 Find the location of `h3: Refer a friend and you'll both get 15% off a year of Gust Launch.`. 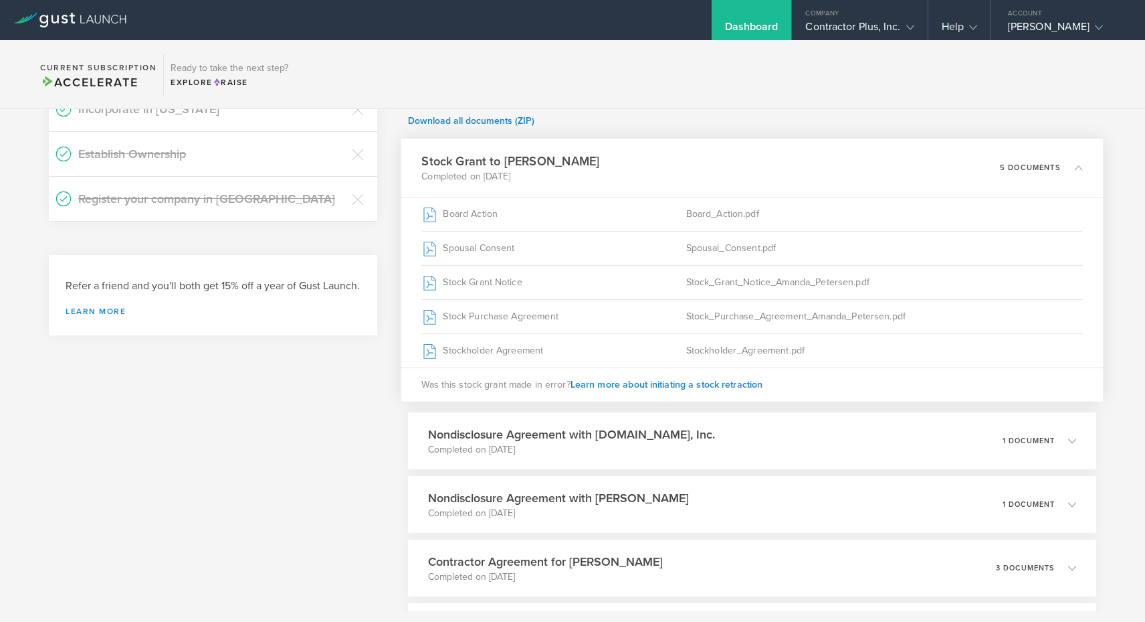

h3: Refer a friend and you'll both get 15% off a year of Gust Launch. is located at coordinates (213, 286).